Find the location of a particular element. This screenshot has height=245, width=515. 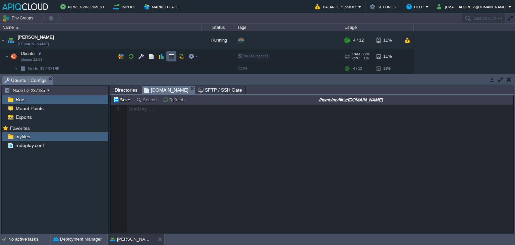

div: Status is located at coordinates (218, 27).